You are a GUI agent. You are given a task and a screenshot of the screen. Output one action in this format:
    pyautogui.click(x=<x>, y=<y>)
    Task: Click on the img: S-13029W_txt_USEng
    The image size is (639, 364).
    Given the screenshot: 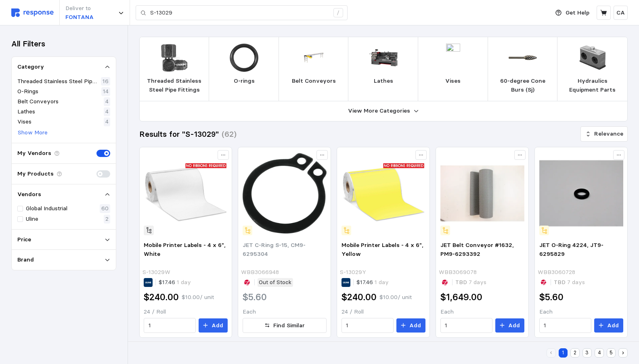 What is the action you would take?
    pyautogui.click(x=186, y=193)
    